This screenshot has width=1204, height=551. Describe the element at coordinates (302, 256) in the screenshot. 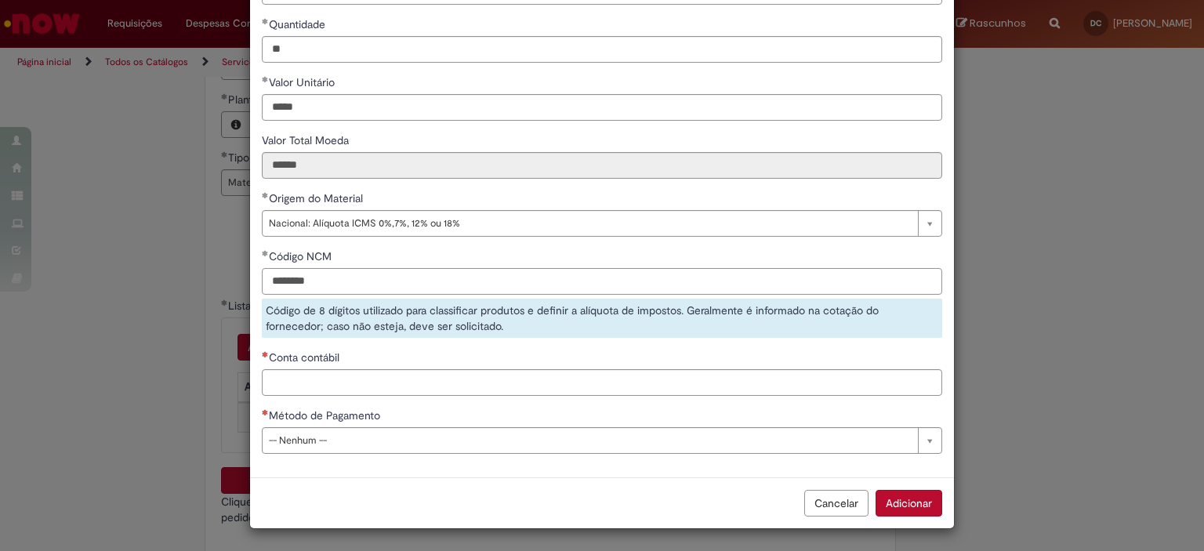

I see `span: Código NCM` at that location.